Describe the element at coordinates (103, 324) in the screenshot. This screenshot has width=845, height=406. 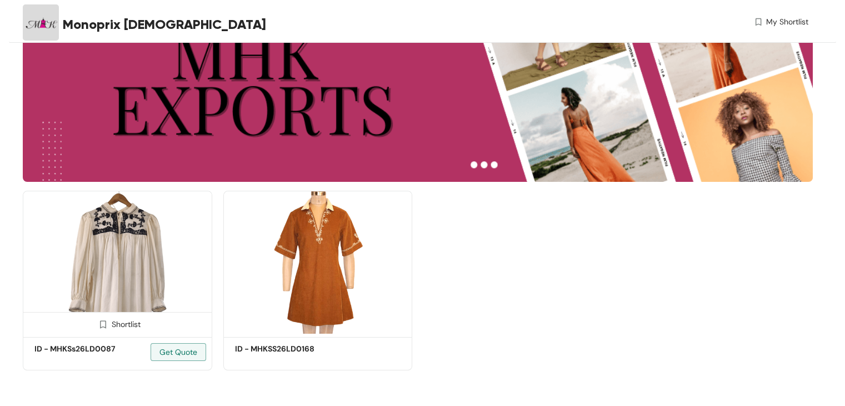
I see `img: Shortlist` at that location.